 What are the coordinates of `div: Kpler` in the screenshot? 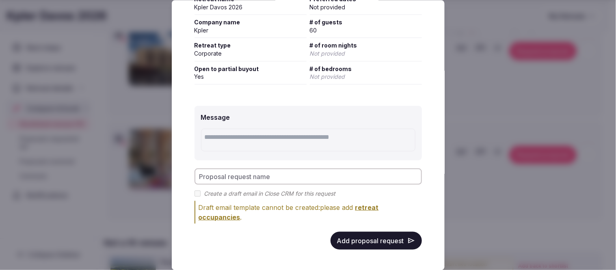 It's located at (250, 30).